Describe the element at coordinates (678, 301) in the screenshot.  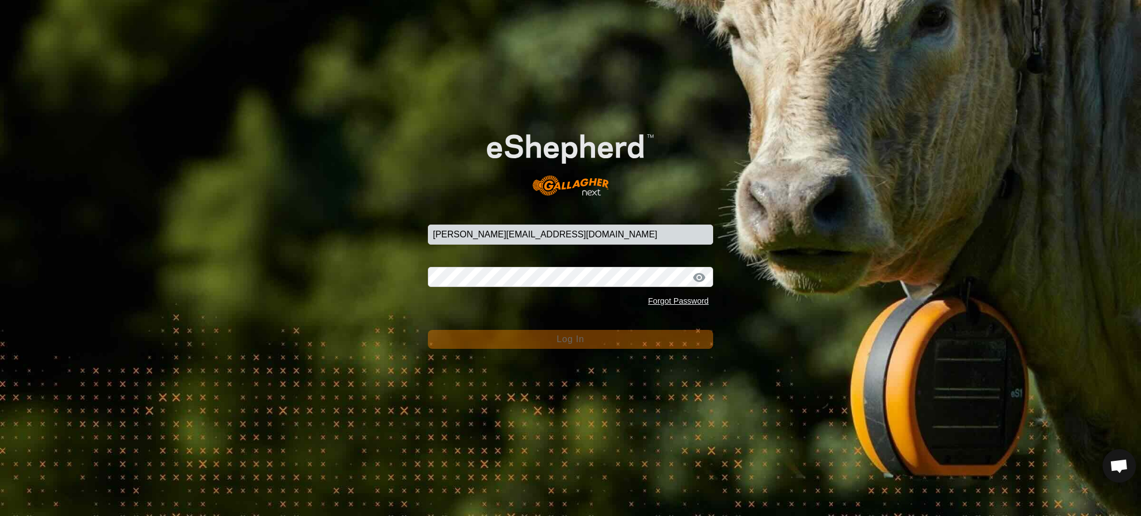
I see `a: Forgot Password` at that location.